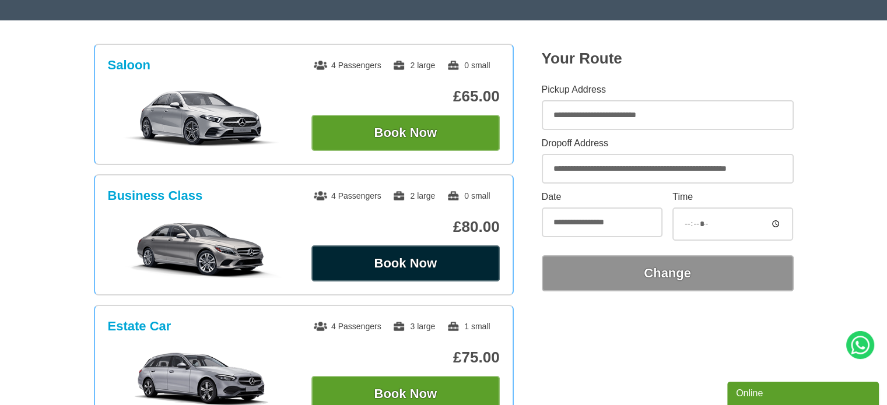  I want to click on label: Dropoff Address, so click(668, 143).